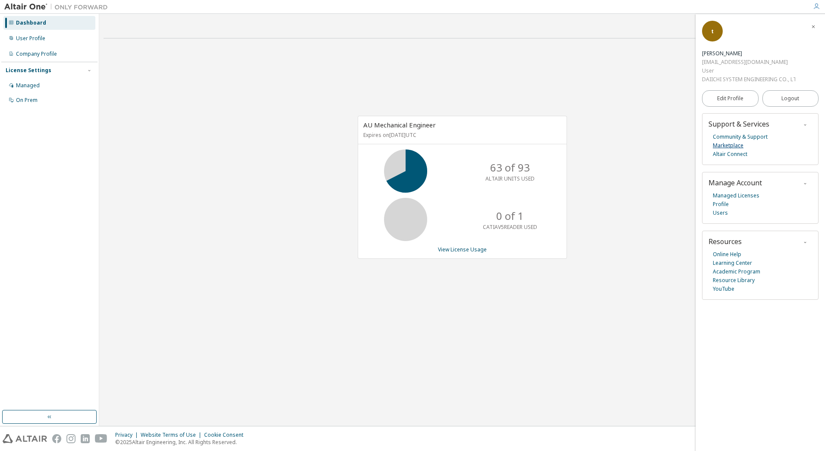 This screenshot has height=451, width=825. Describe the element at coordinates (728, 145) in the screenshot. I see `a: Marketplace` at that location.